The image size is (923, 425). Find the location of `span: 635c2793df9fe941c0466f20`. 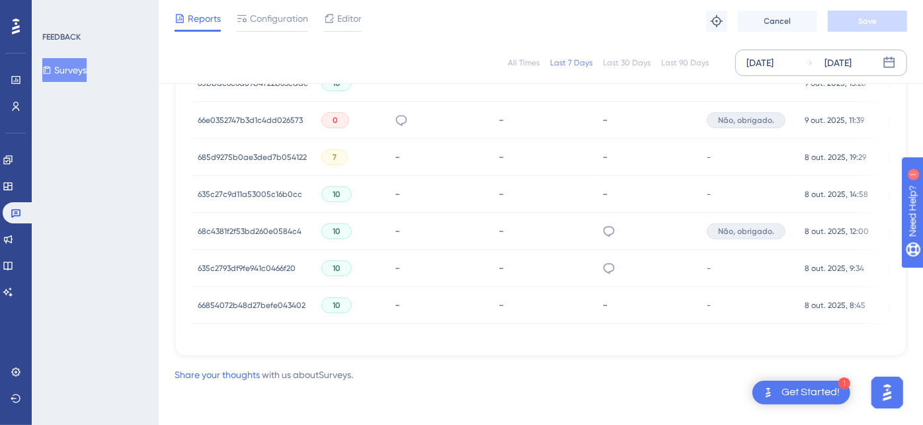

span: 635c2793df9fe941c0466f20 is located at coordinates (246, 268).